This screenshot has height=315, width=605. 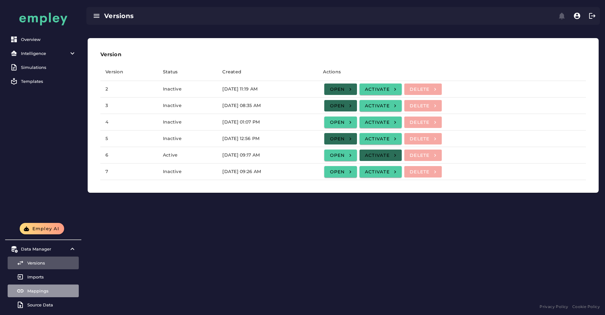 I want to click on h3: Version, so click(x=343, y=54).